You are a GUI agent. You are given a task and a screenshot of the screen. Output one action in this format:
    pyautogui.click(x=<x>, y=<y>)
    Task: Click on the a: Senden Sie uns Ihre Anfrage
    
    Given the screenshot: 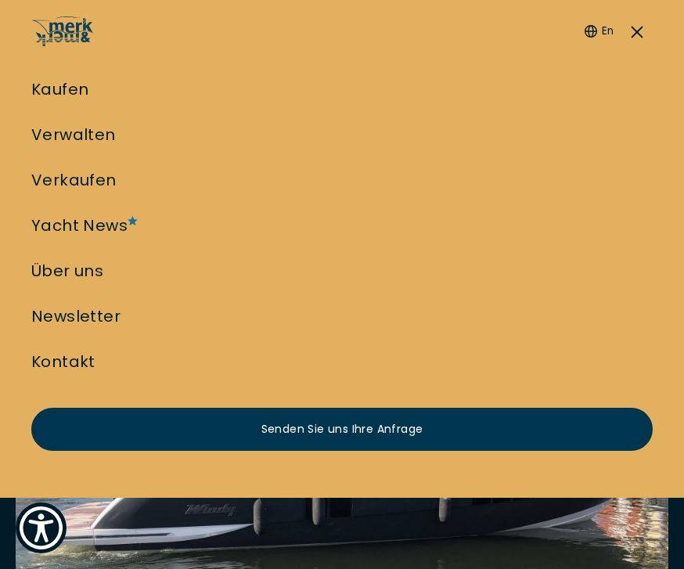 What is the action you would take?
    pyautogui.click(x=342, y=429)
    